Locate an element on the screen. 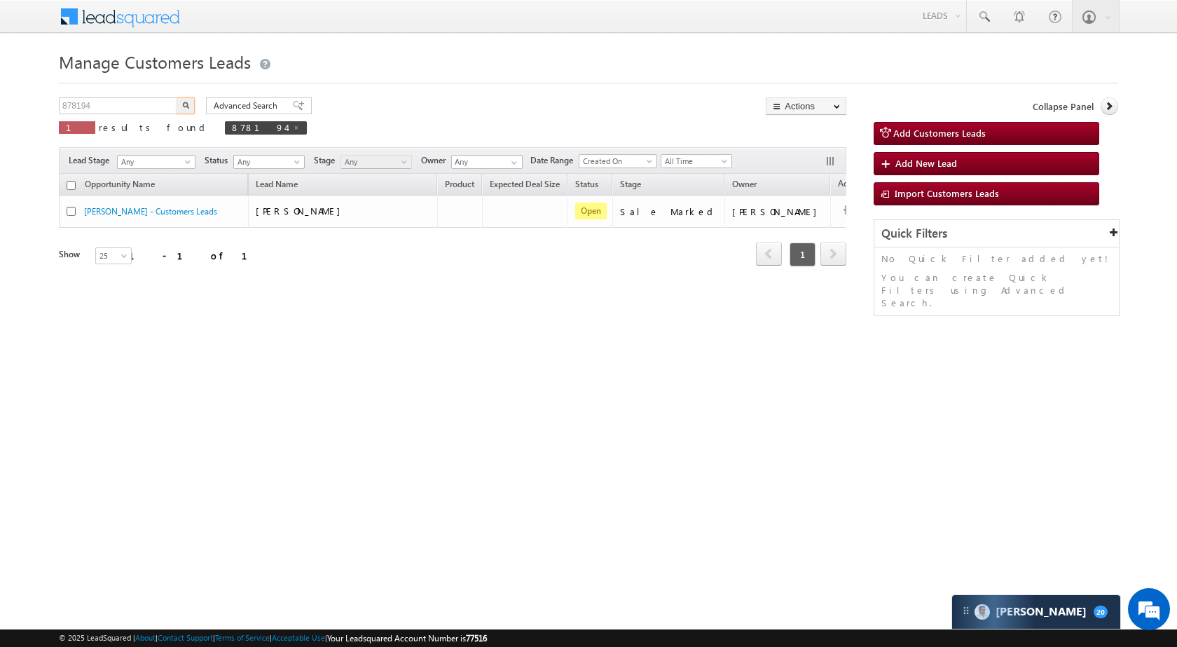 The image size is (1177, 647). a: Opportunity Name is located at coordinates (120, 186).